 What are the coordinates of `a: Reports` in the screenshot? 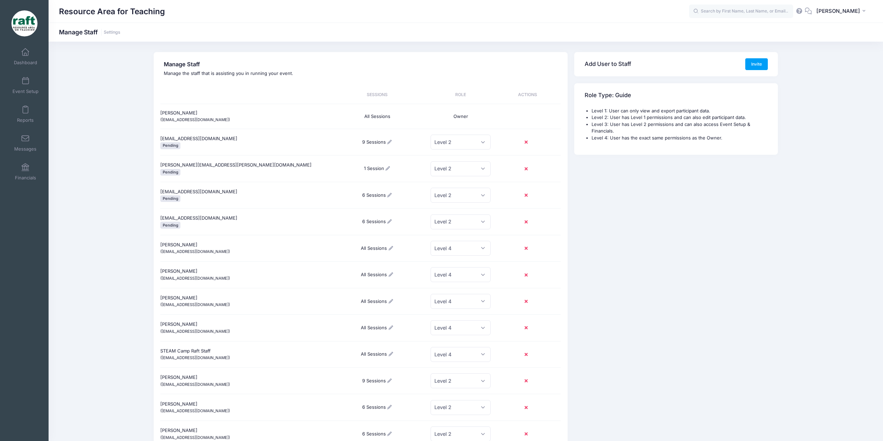 It's located at (25, 114).